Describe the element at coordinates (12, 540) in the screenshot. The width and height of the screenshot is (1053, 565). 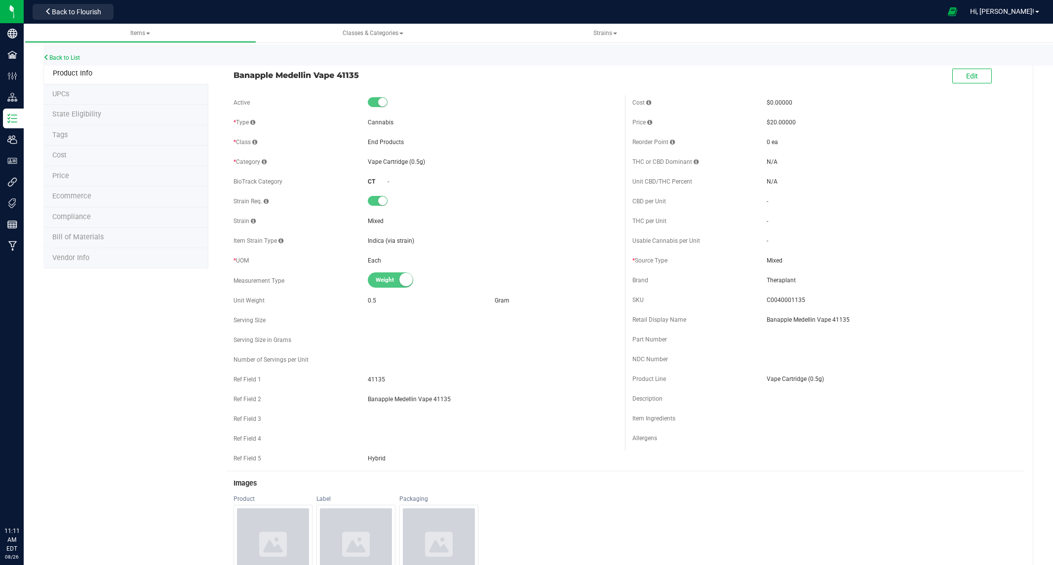
I see `p: 11:11 AM EDT` at that location.